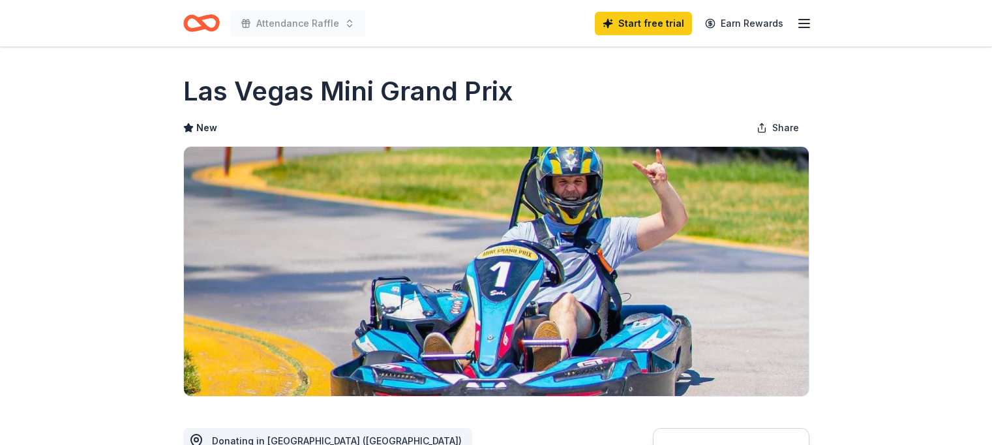 This screenshot has width=992, height=445. What do you see at coordinates (297, 23) in the screenshot?
I see `button: Attendance Raffle` at bounding box center [297, 23].